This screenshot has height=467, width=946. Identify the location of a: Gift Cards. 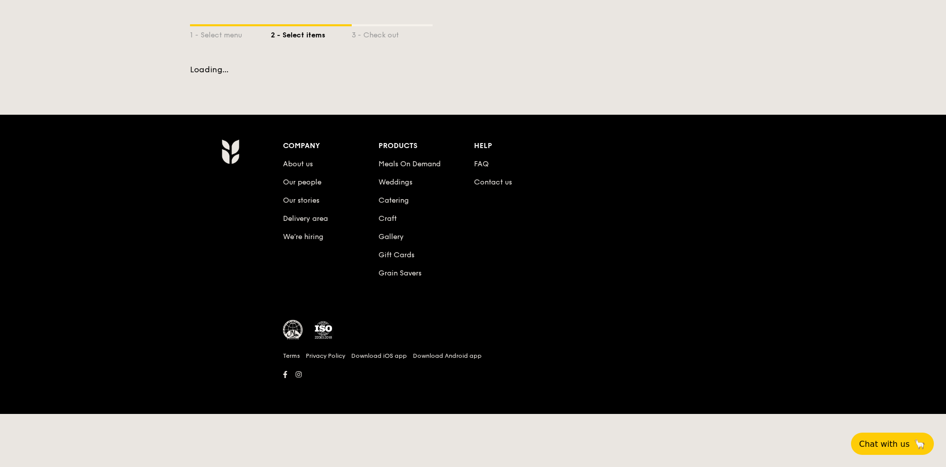
(396, 255).